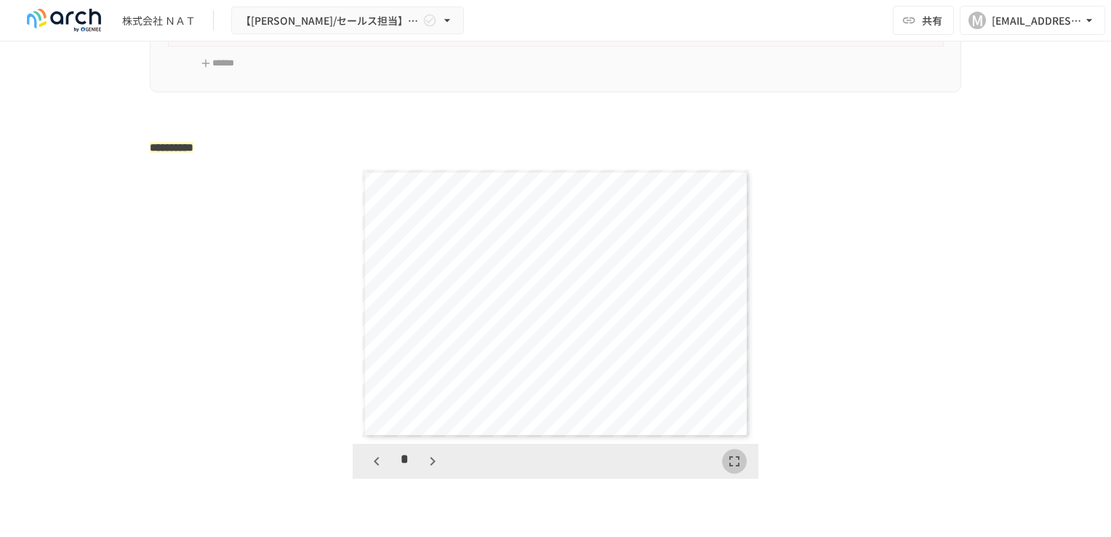 The height and width of the screenshot is (537, 1111). I want to click on img: logo-default@2x-9cf2c760.svg, so click(64, 20).